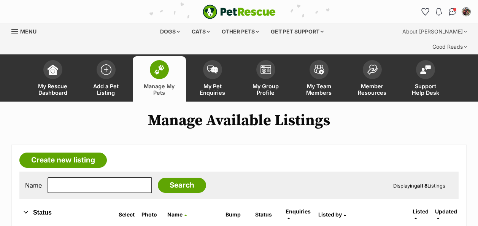 The image size is (478, 226). What do you see at coordinates (63, 213) in the screenshot?
I see `button: Status` at bounding box center [63, 213].